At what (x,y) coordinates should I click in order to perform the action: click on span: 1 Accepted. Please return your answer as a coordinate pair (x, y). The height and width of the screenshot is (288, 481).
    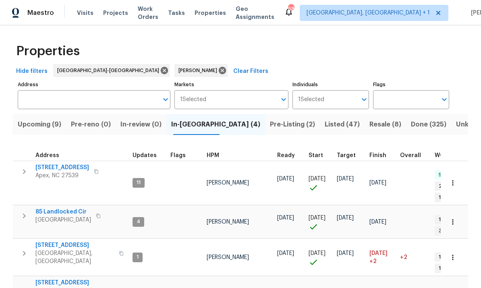
    Looking at the image, I should click on (452, 268).